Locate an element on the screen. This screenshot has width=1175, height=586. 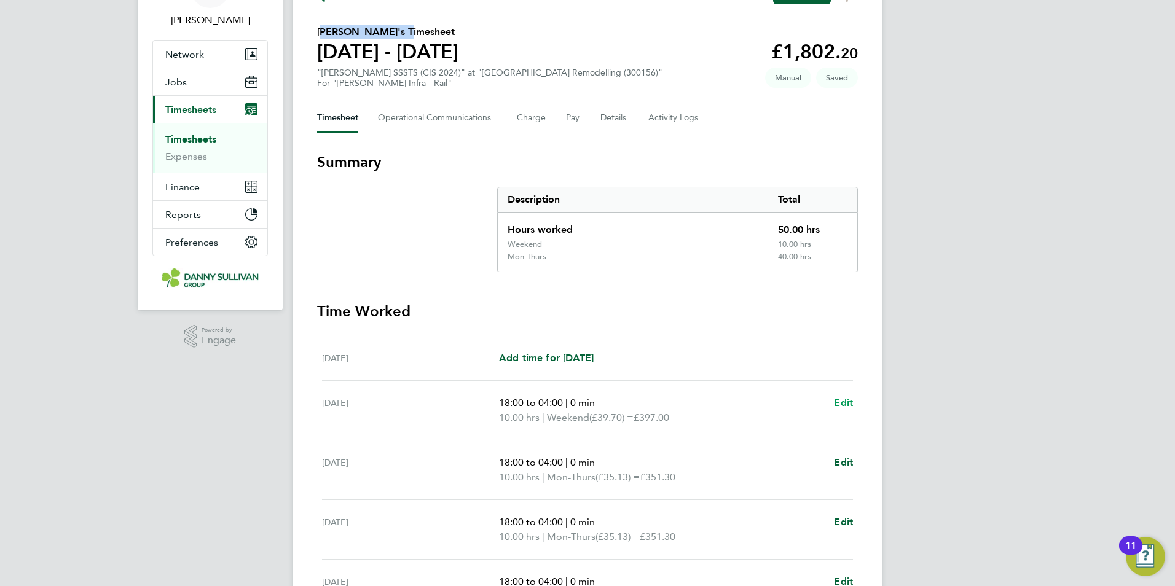
button: Open Resource Center, 11 new notifications is located at coordinates (1145, 557).